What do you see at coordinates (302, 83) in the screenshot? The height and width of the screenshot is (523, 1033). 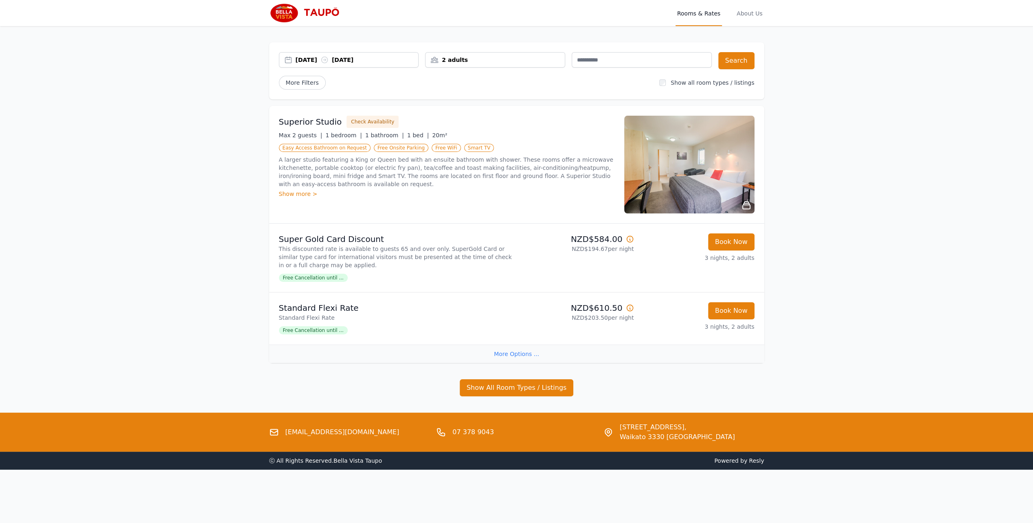 I see `span: More Filters` at bounding box center [302, 83].